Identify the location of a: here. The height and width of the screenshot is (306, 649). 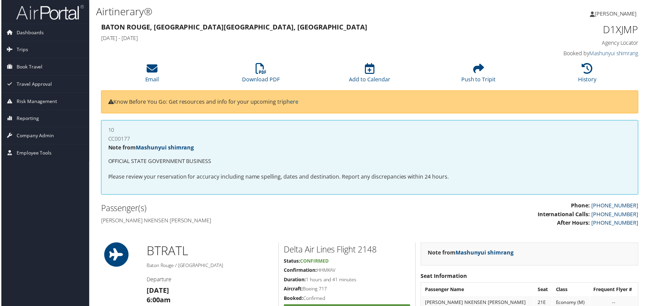
(292, 102).